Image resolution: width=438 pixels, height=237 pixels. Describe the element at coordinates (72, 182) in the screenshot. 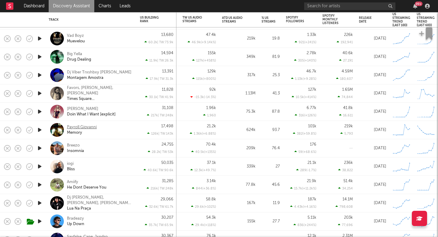

I see `a: Amiify` at that location.